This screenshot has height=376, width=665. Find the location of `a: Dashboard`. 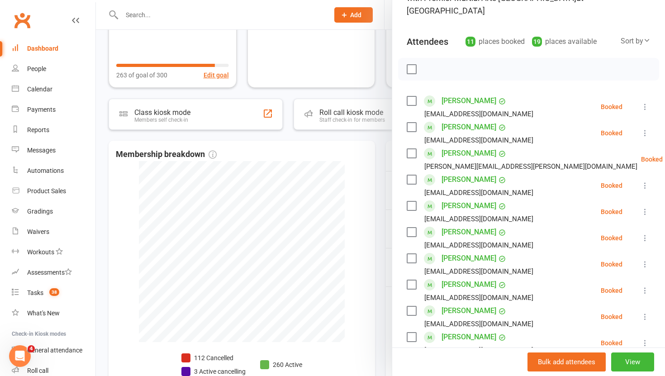

a: Dashboard is located at coordinates (53, 48).